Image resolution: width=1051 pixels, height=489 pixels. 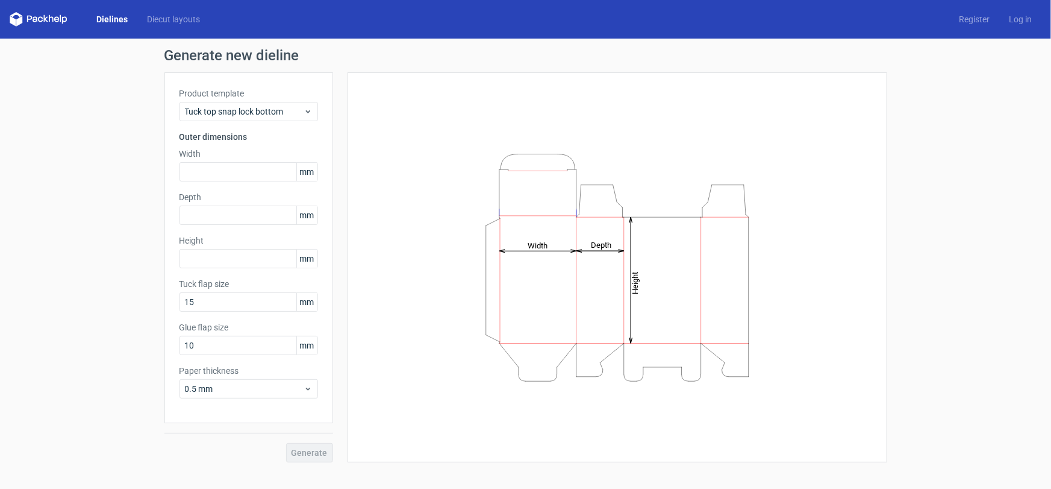 What do you see at coordinates (249, 284) in the screenshot?
I see `label: Tuck flap size` at bounding box center [249, 284].